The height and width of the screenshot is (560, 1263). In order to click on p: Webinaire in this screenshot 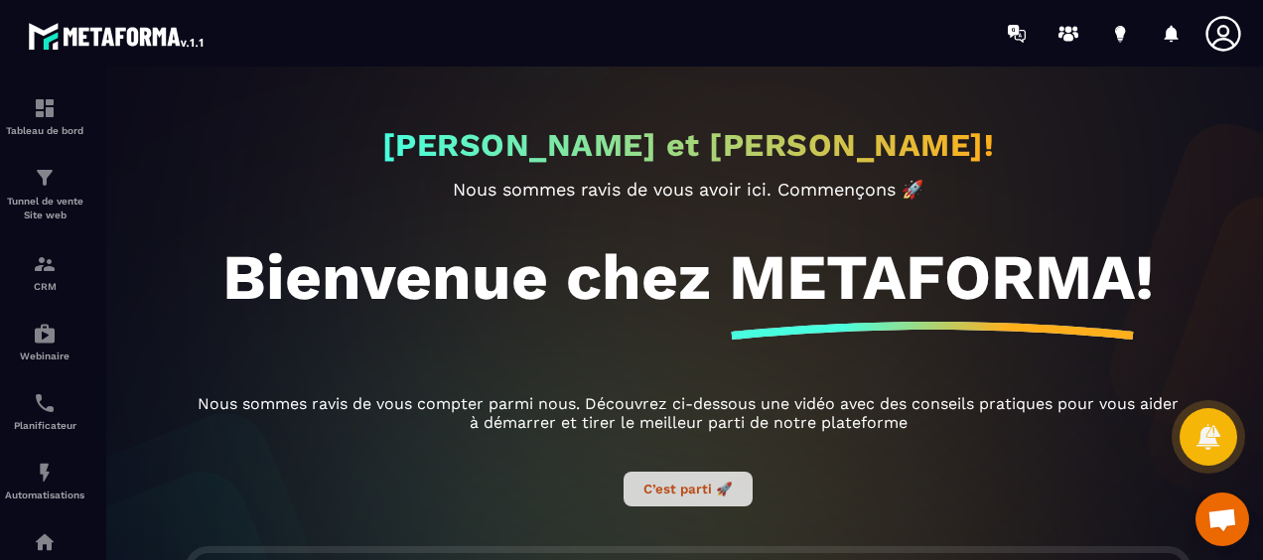, I will do `click(45, 355)`.